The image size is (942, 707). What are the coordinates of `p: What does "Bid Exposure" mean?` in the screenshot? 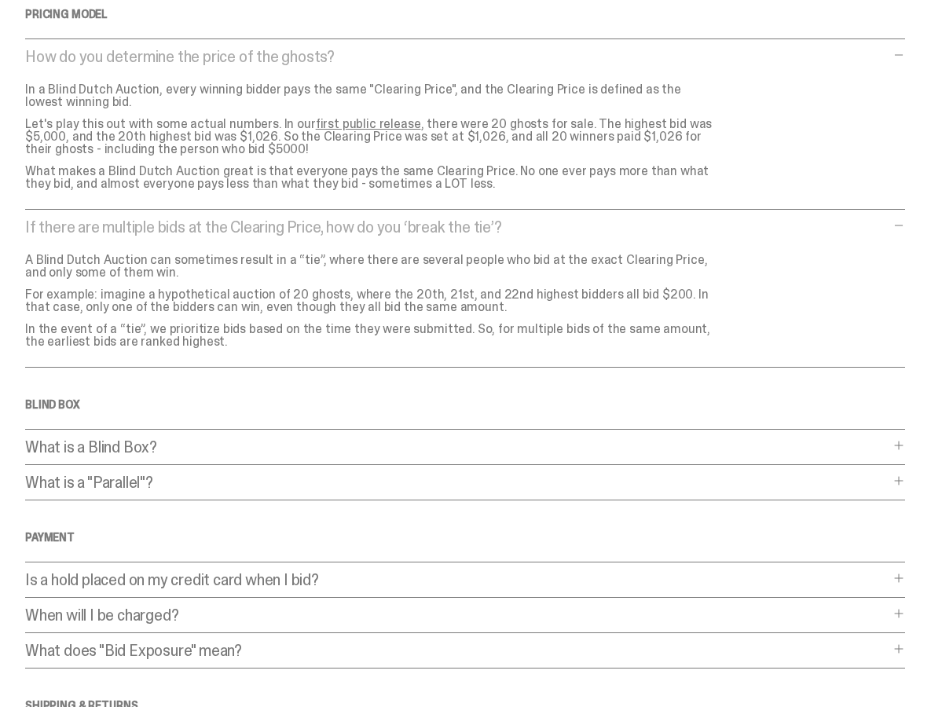 It's located at (457, 651).